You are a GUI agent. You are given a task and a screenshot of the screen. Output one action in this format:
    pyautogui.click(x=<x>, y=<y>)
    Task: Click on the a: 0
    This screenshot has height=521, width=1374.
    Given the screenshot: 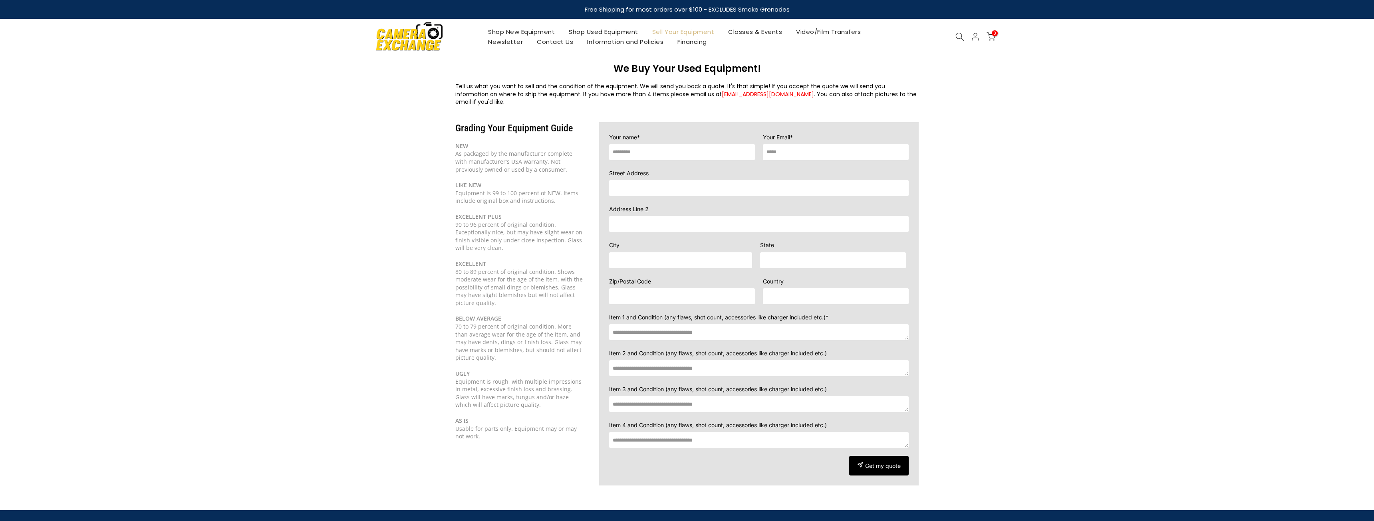 What is the action you would take?
    pyautogui.click(x=991, y=37)
    